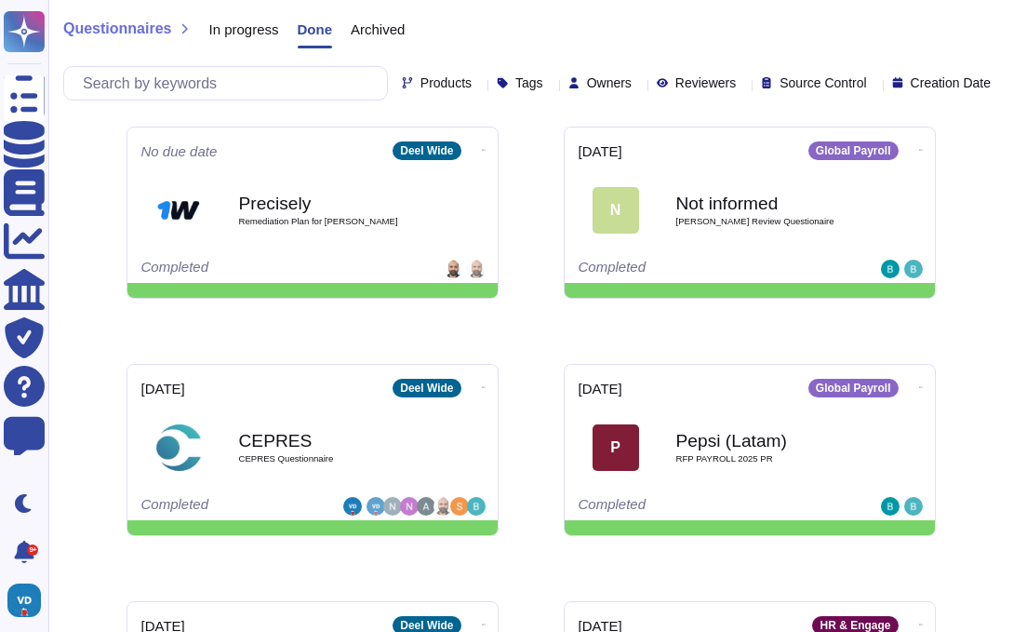 The width and height of the screenshot is (1013, 632). What do you see at coordinates (180, 151) in the screenshot?
I see `span: No due date` at bounding box center [180, 151].